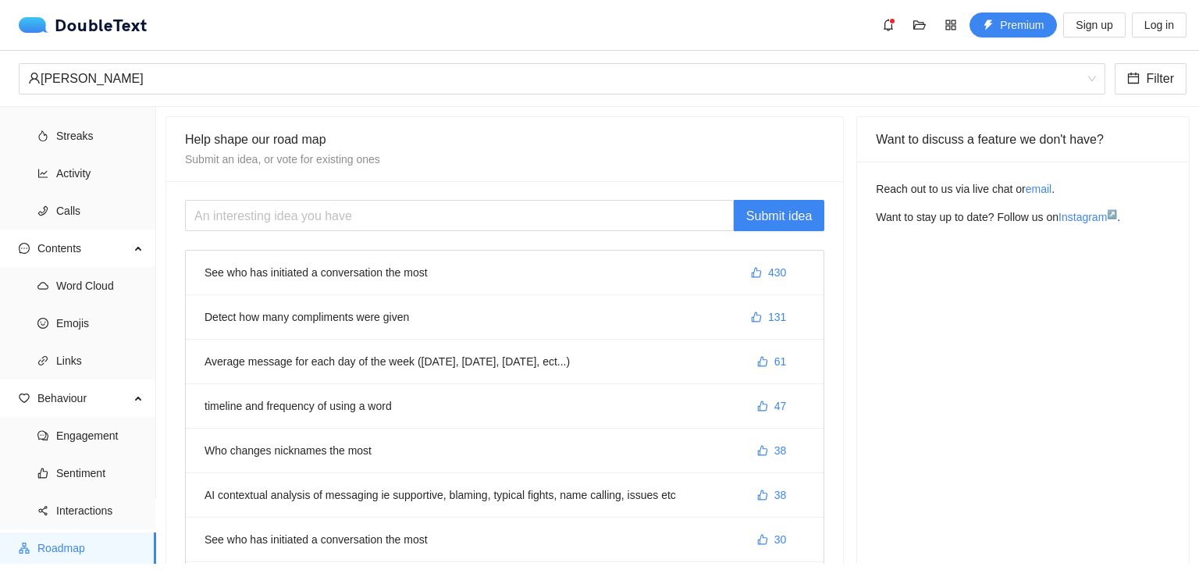  Describe the element at coordinates (1159, 25) in the screenshot. I see `button: Log in` at that location.